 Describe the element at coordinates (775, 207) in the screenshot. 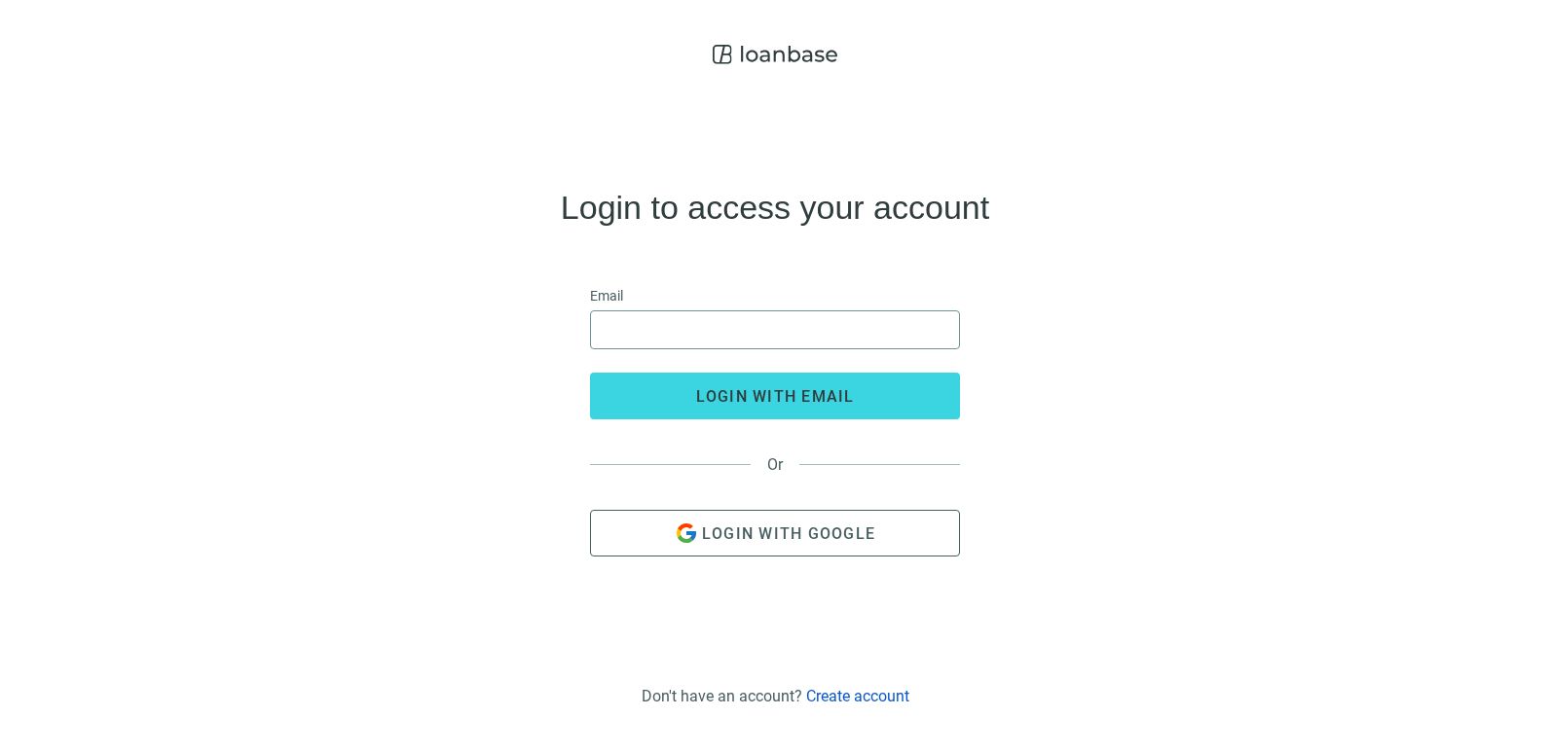

I see `h4: Login to access your account` at that location.